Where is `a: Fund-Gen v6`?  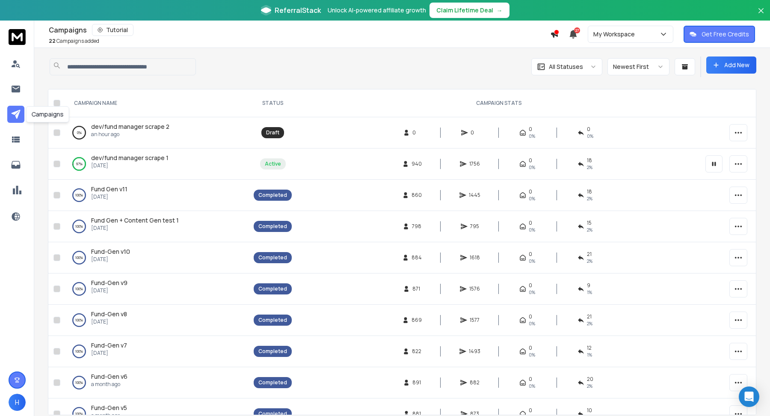 a: Fund-Gen v6 is located at coordinates (109, 376).